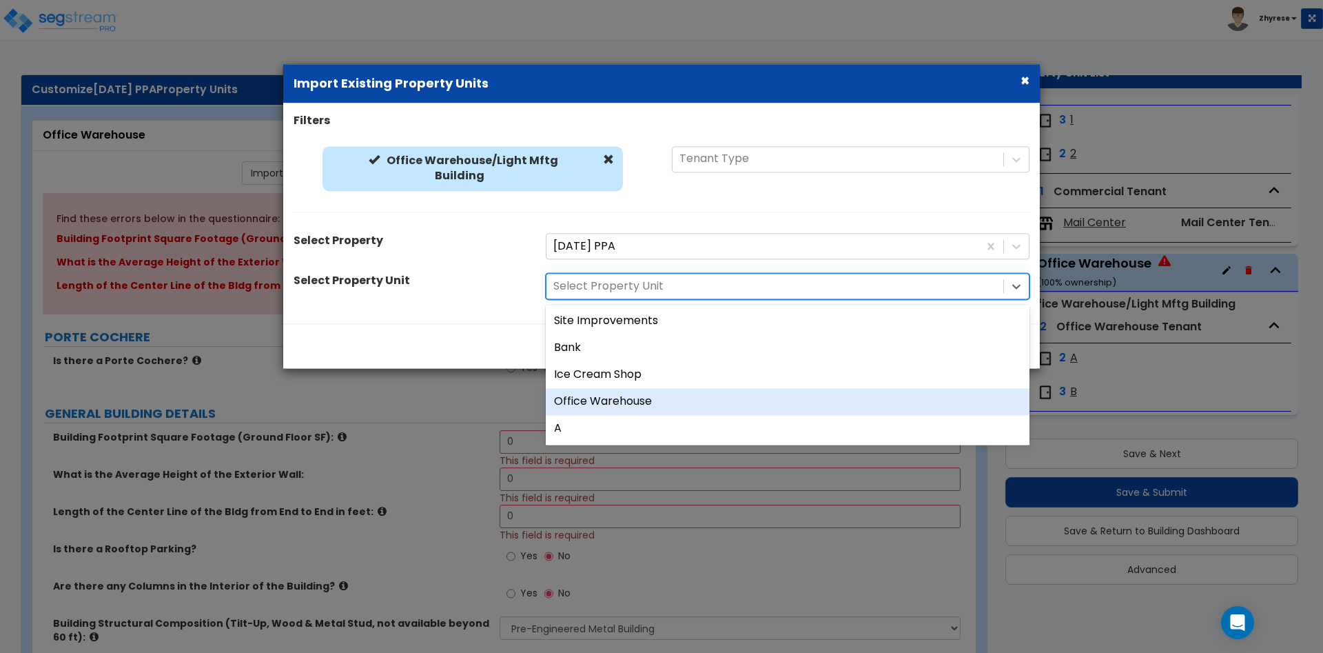 The height and width of the screenshot is (653, 1323). I want to click on div: Site Improvements, so click(788, 321).